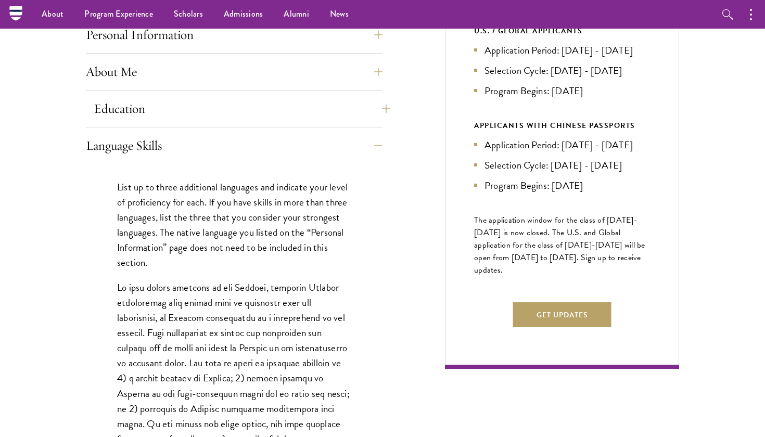 The image size is (765, 437). Describe the element at coordinates (234, 225) in the screenshot. I see `p: List up to three additional languages and indicate your level of proficiency for each. If you hav...` at that location.